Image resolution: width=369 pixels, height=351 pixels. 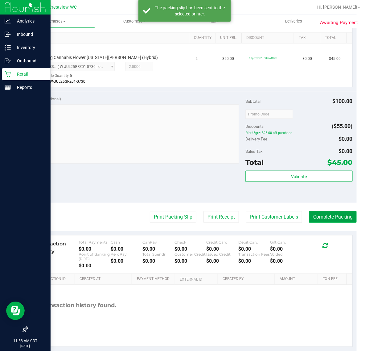 What do you see at coordinates (68, 81) in the screenshot?
I see `span: W-JUL25GRZ01-0730` at bounding box center [68, 81].